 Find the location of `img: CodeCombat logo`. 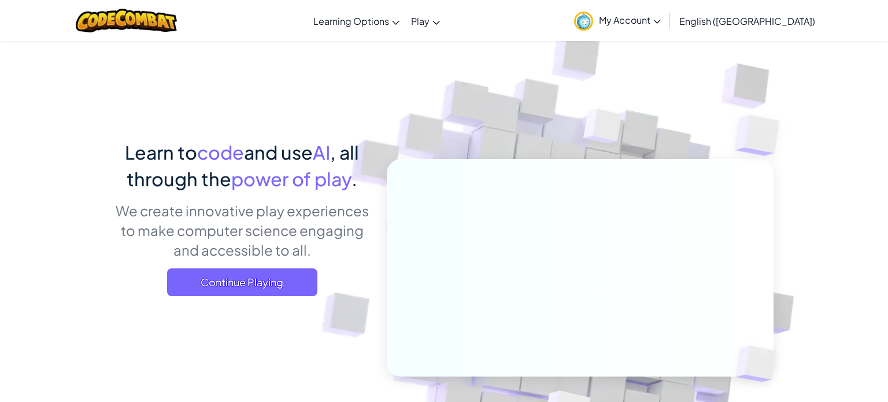

img: CodeCombat logo is located at coordinates (126, 20).